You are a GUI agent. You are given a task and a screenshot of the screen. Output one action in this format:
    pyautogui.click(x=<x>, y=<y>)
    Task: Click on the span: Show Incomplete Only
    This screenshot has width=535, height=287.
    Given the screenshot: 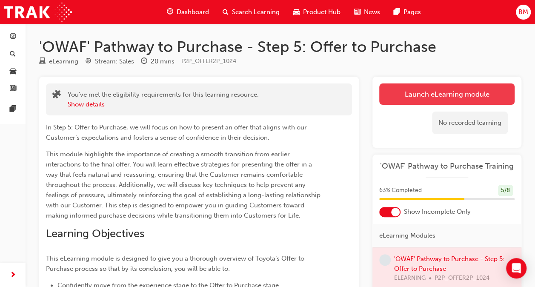 What is the action you would take?
    pyautogui.click(x=437, y=211)
    